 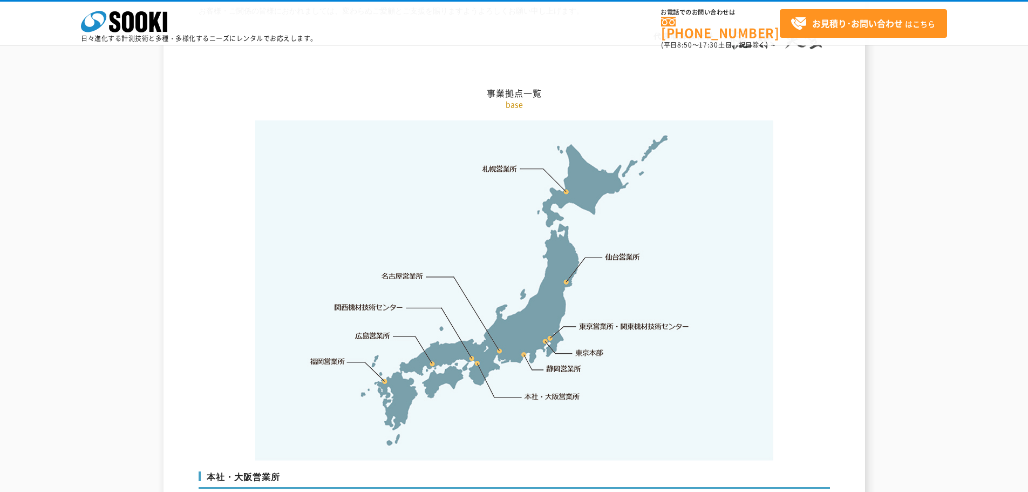 What do you see at coordinates (721, 12) in the screenshot?
I see `span: お電話でのお問い合わせは` at bounding box center [721, 12].